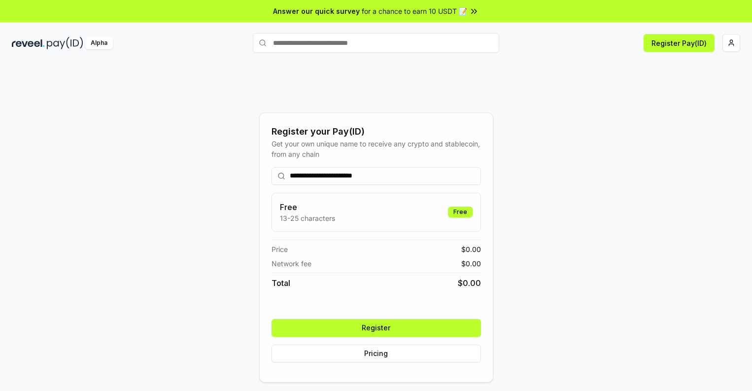 The width and height of the screenshot is (752, 391). What do you see at coordinates (99, 43) in the screenshot?
I see `div: Alpha` at bounding box center [99, 43].